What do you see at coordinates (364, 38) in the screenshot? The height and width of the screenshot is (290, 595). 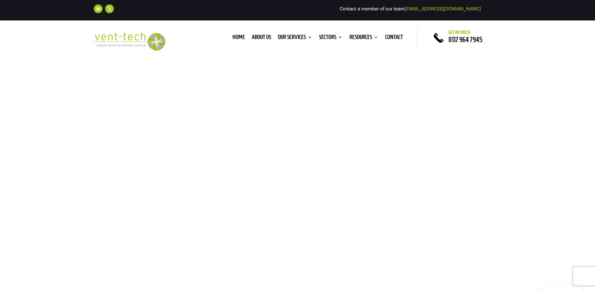 I see `a: Resources` at bounding box center [364, 38].